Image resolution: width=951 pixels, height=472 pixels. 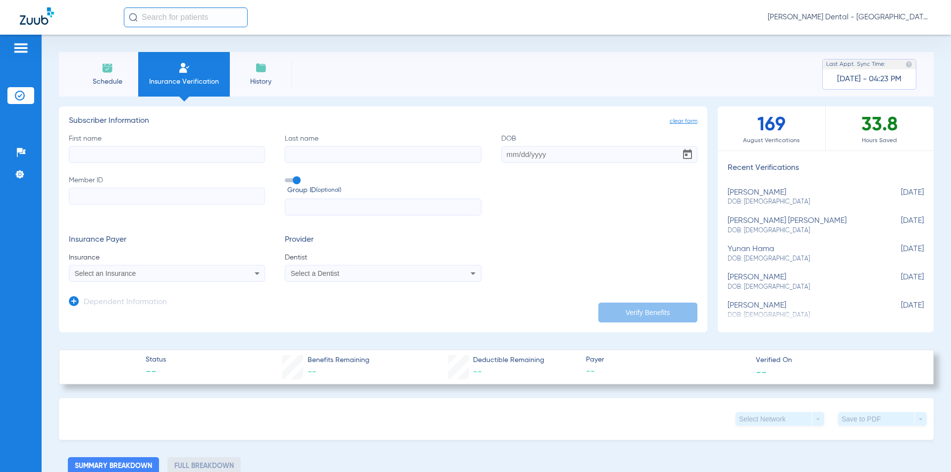 What do you see at coordinates (880, 141) in the screenshot?
I see `span: Hours Saved` at bounding box center [880, 141].